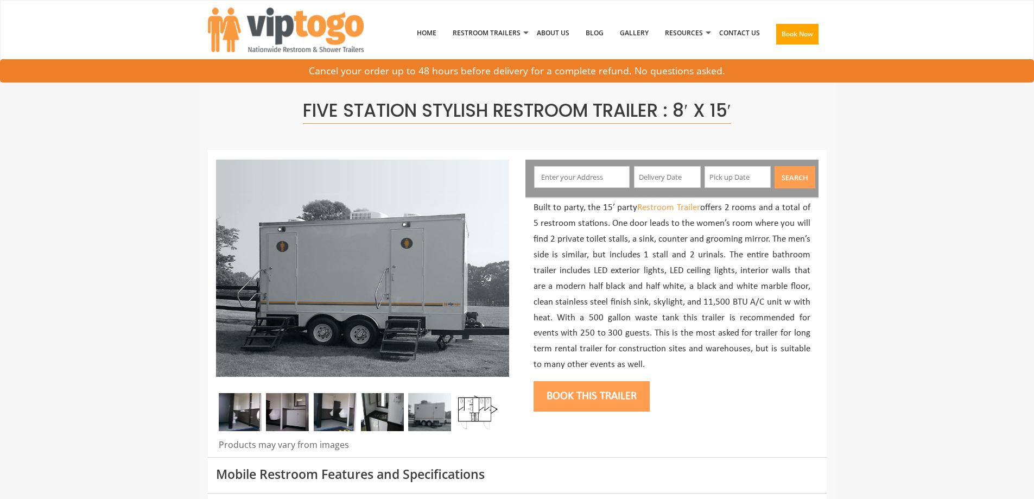  Describe the element at coordinates (517, 111) in the screenshot. I see `span: Five Station Stylish Restroom Trailer : 8′ x 15′` at that location.